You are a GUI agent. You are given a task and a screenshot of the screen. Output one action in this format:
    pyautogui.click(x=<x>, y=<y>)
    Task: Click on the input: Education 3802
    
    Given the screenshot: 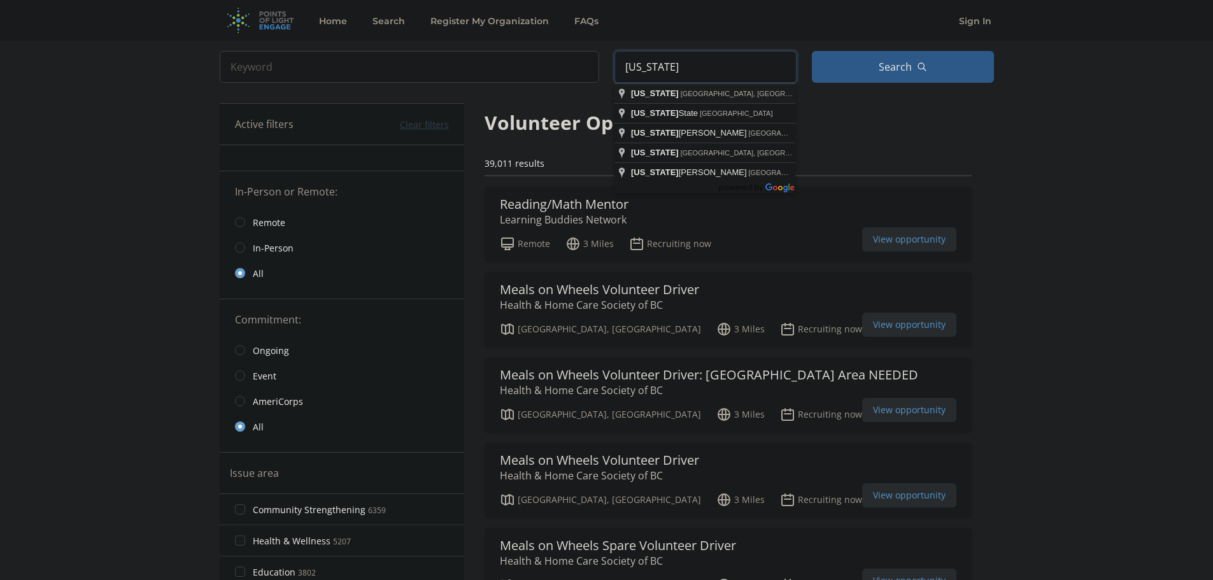 What is the action you would take?
    pyautogui.click(x=240, y=572)
    